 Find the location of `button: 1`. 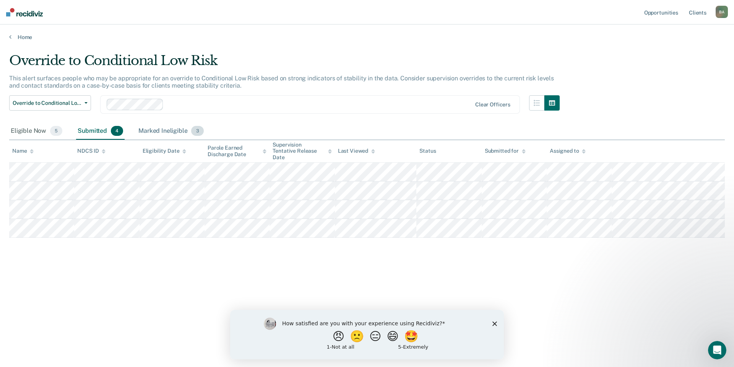

button: 1 is located at coordinates (109, 26).